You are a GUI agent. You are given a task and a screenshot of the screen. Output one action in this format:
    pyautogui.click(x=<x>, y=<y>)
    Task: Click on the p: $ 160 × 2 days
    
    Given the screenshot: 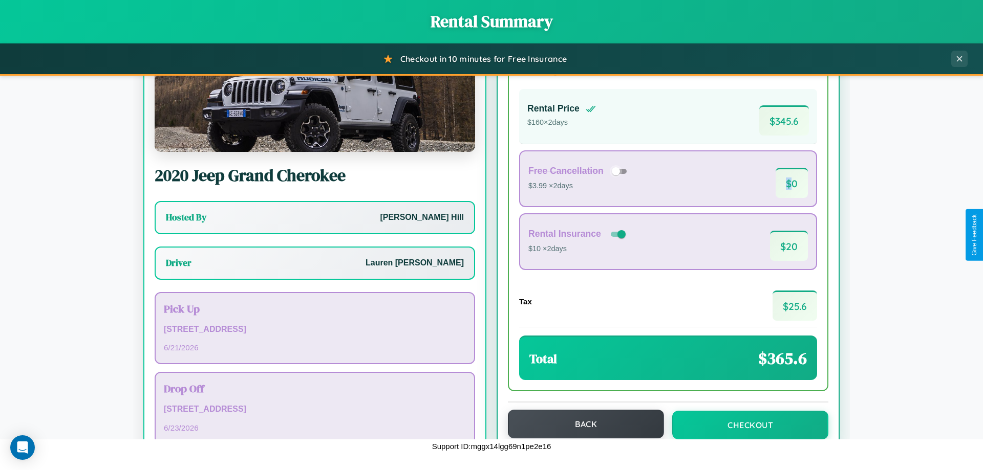 What is the action you would take?
    pyautogui.click(x=562, y=123)
    